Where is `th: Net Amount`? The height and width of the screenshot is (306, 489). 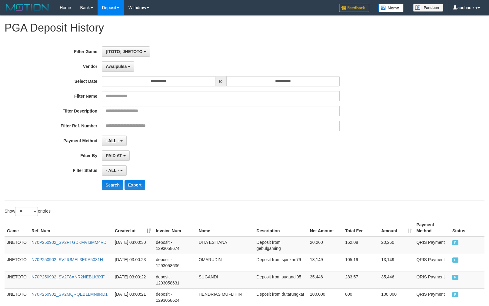 th: Net Amount is located at coordinates (325, 228).